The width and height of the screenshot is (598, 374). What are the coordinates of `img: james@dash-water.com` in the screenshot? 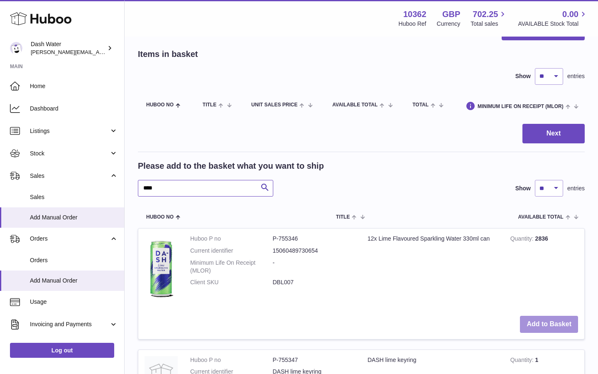 It's located at (16, 48).